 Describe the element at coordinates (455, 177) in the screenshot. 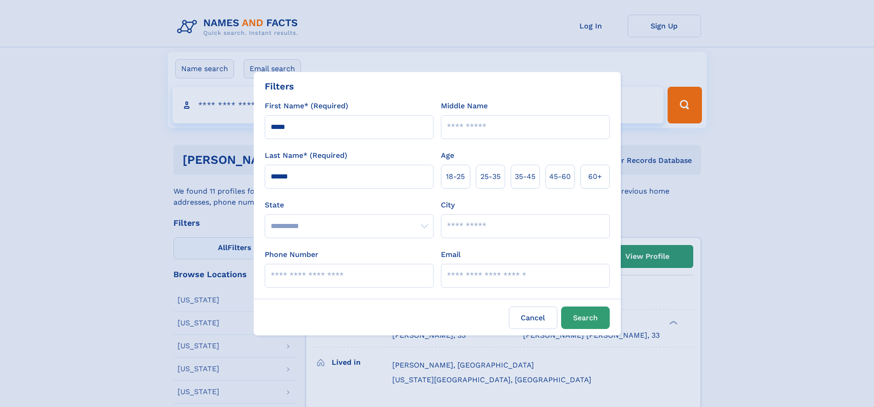

I see `span: 18‑25` at that location.